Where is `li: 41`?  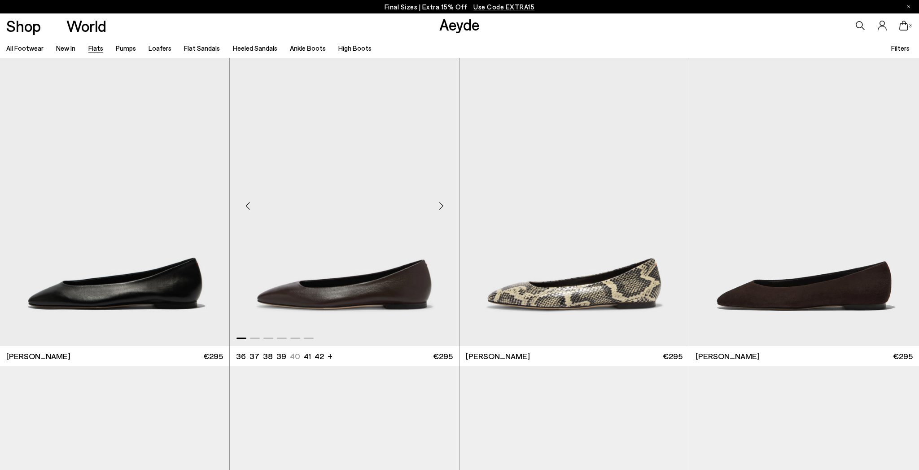 li: 41 is located at coordinates (307, 356).